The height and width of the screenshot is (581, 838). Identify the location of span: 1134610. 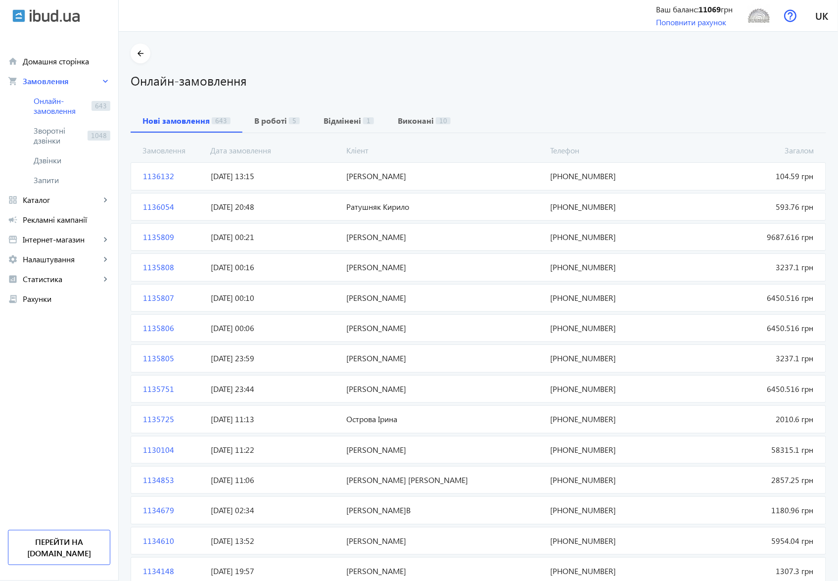
(173, 541).